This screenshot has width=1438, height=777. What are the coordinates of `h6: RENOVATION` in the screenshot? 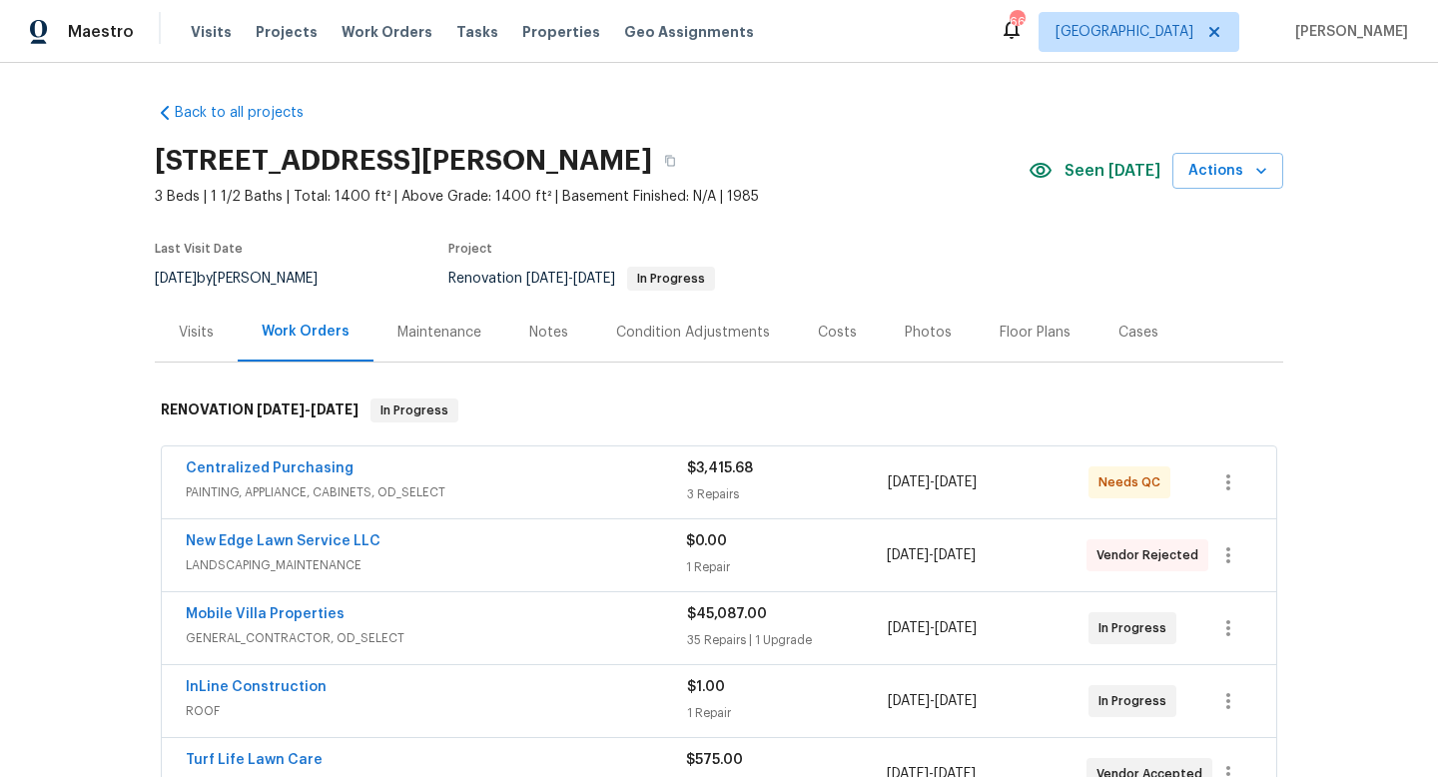 It's located at (260, 411).